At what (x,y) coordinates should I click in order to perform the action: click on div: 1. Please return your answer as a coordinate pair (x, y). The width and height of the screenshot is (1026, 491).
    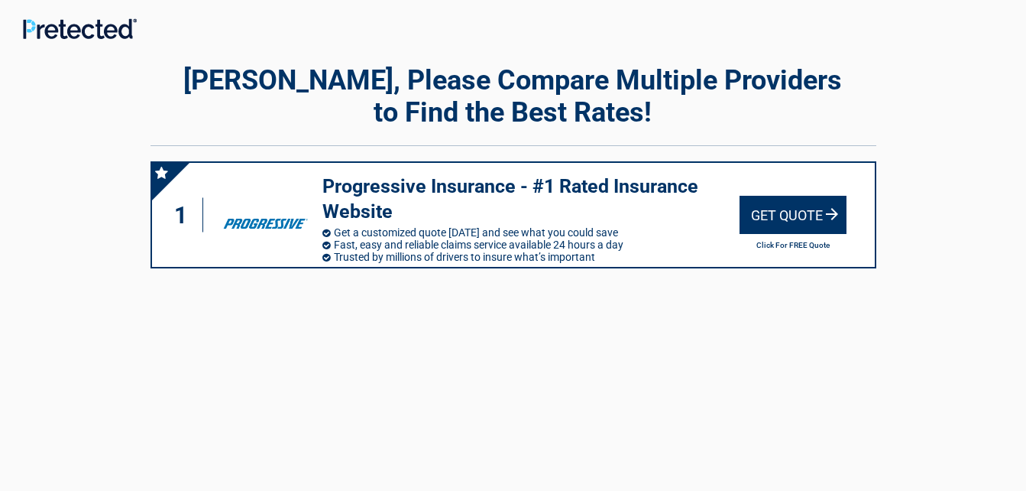
    Looking at the image, I should click on (186, 215).